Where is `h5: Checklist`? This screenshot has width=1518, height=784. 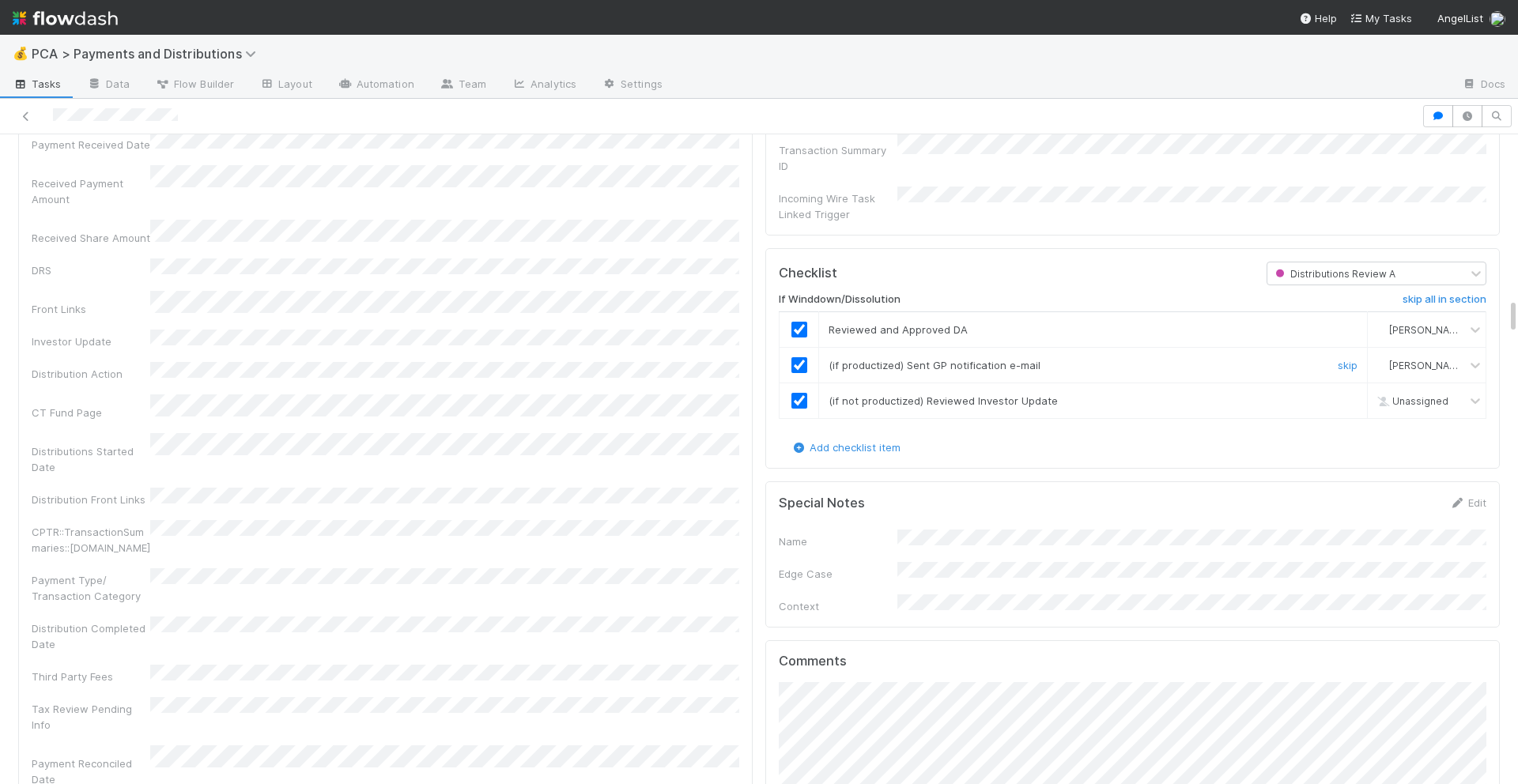 h5: Checklist is located at coordinates (808, 273).